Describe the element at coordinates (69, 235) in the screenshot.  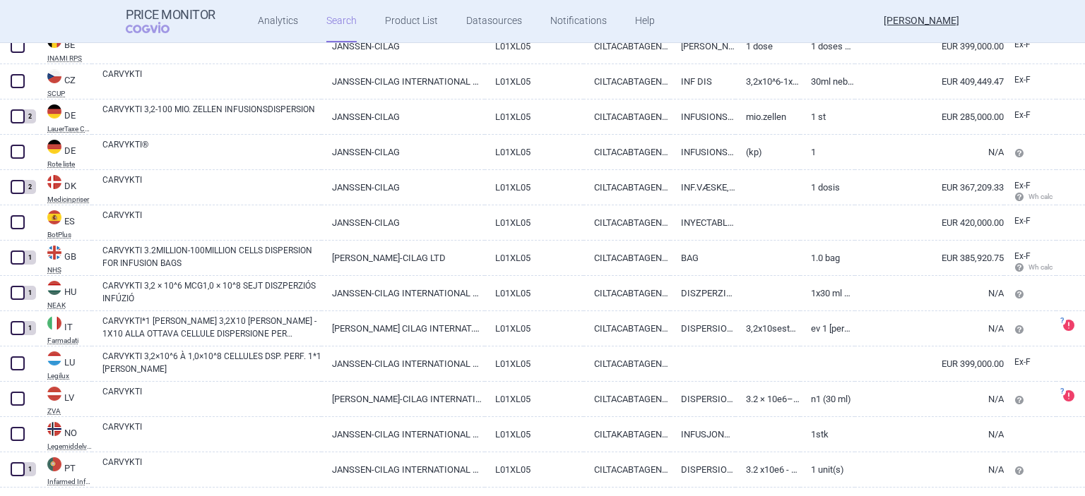
I see `abbr: BotPlus — Online database developed by the General Council of Official Associations of Pharmacist...` at that location.